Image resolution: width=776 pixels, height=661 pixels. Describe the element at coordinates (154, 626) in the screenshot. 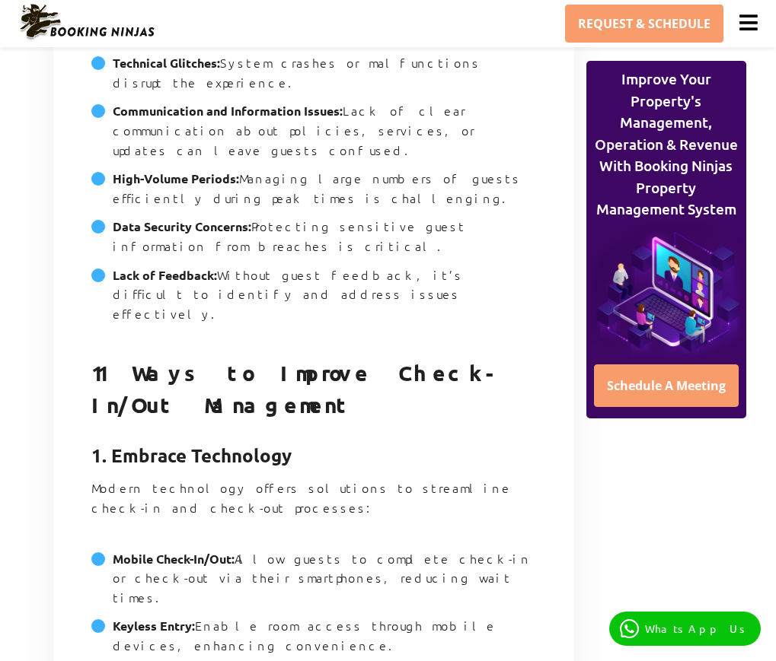

I see `strong: Keyless Entry:` at that location.